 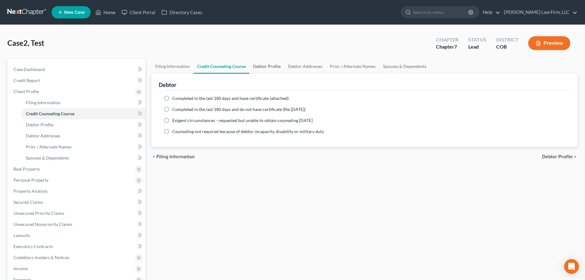 I want to click on i: chevron_right, so click(x=575, y=157).